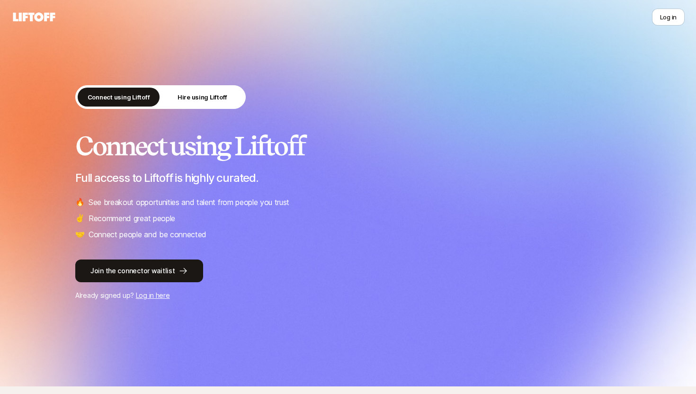 This screenshot has width=696, height=394. Describe the element at coordinates (139, 271) in the screenshot. I see `button: Join the connector waitlist` at that location.